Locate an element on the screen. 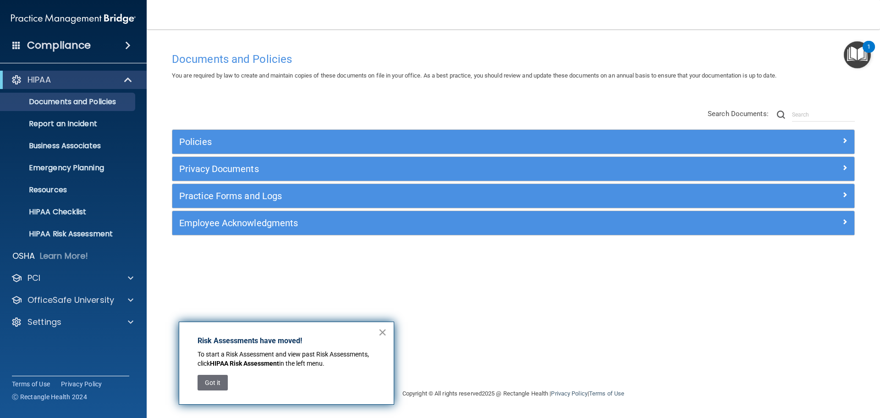 The image size is (880, 418). span: To start a Risk Assessment and view past Risk Assessments, click is located at coordinates (284, 359).